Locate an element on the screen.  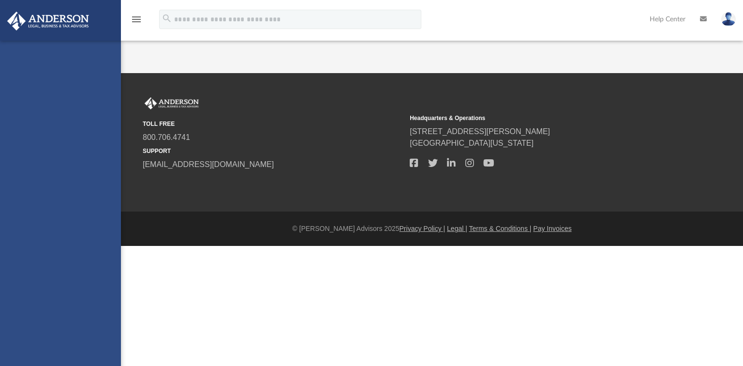
a: Privacy Policy | is located at coordinates (422, 228).